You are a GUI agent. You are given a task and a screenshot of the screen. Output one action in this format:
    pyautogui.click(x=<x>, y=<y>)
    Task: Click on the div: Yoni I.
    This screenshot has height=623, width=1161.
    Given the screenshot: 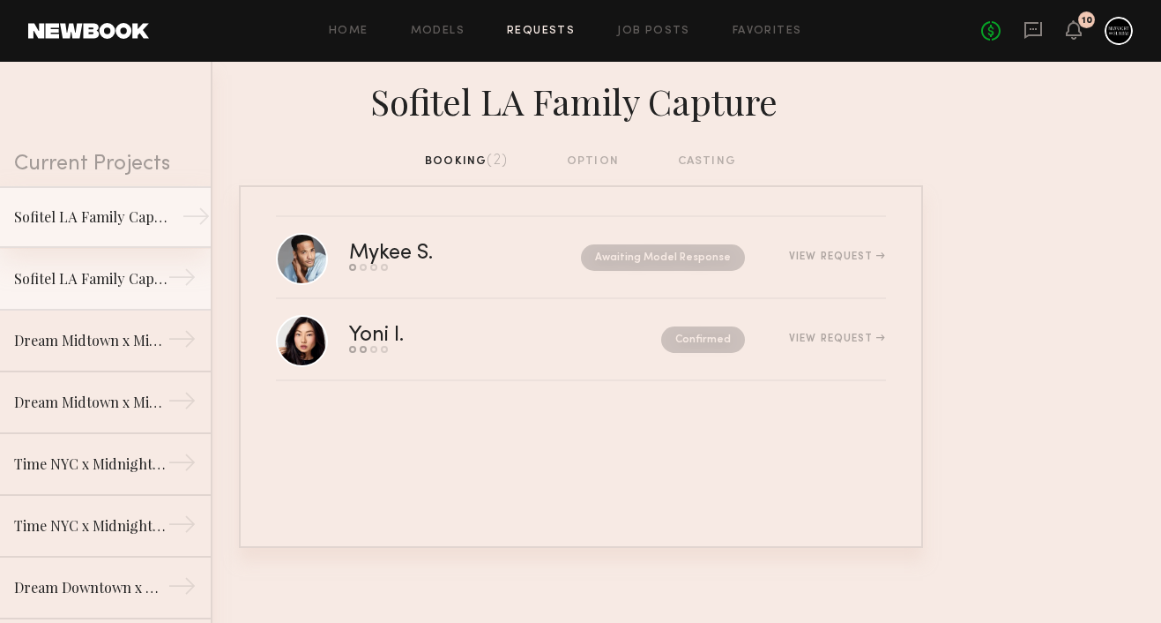 What is the action you would take?
    pyautogui.click(x=441, y=335)
    